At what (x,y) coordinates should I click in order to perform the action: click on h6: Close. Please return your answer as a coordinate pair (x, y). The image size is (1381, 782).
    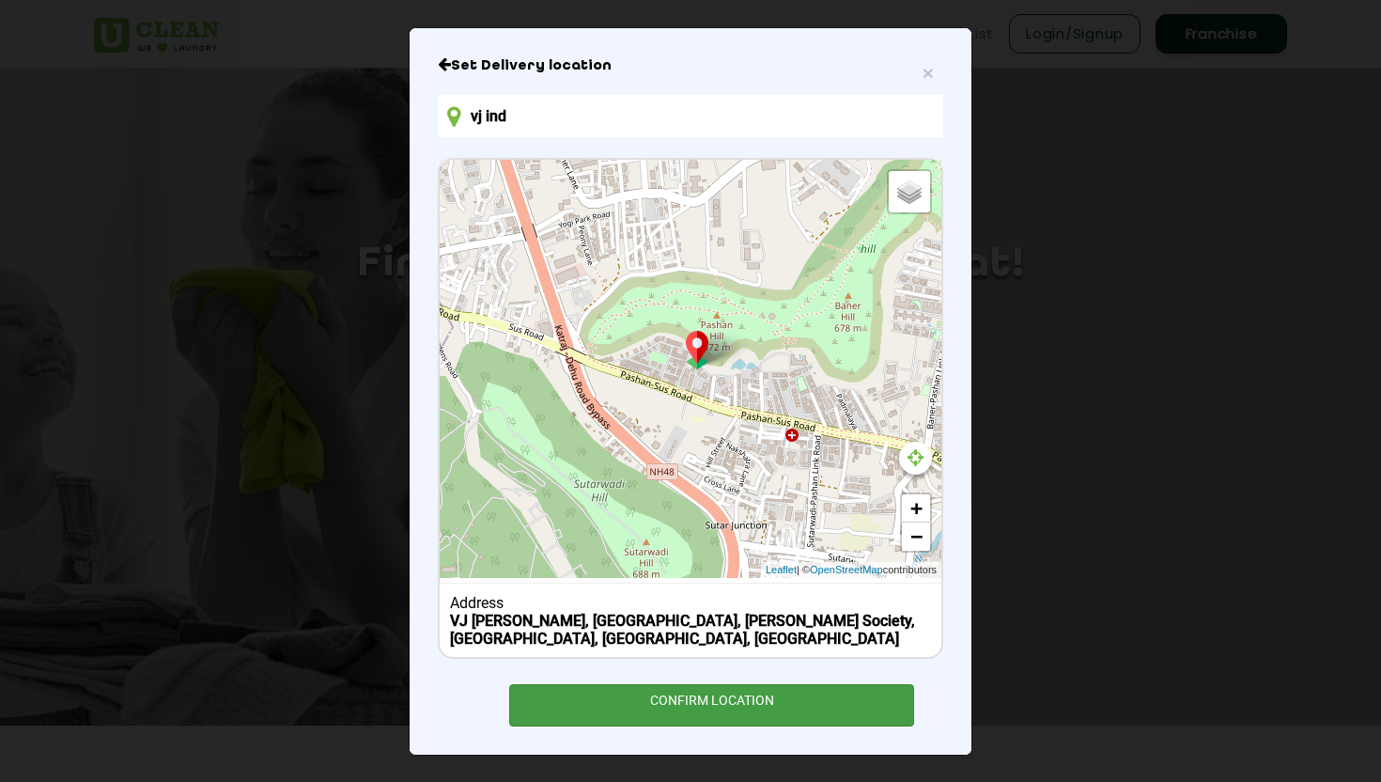
    Looking at the image, I should click on (691, 66).